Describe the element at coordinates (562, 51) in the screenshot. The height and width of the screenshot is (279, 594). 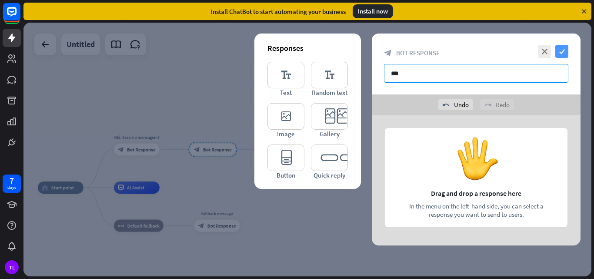
I see `i: check` at that location.